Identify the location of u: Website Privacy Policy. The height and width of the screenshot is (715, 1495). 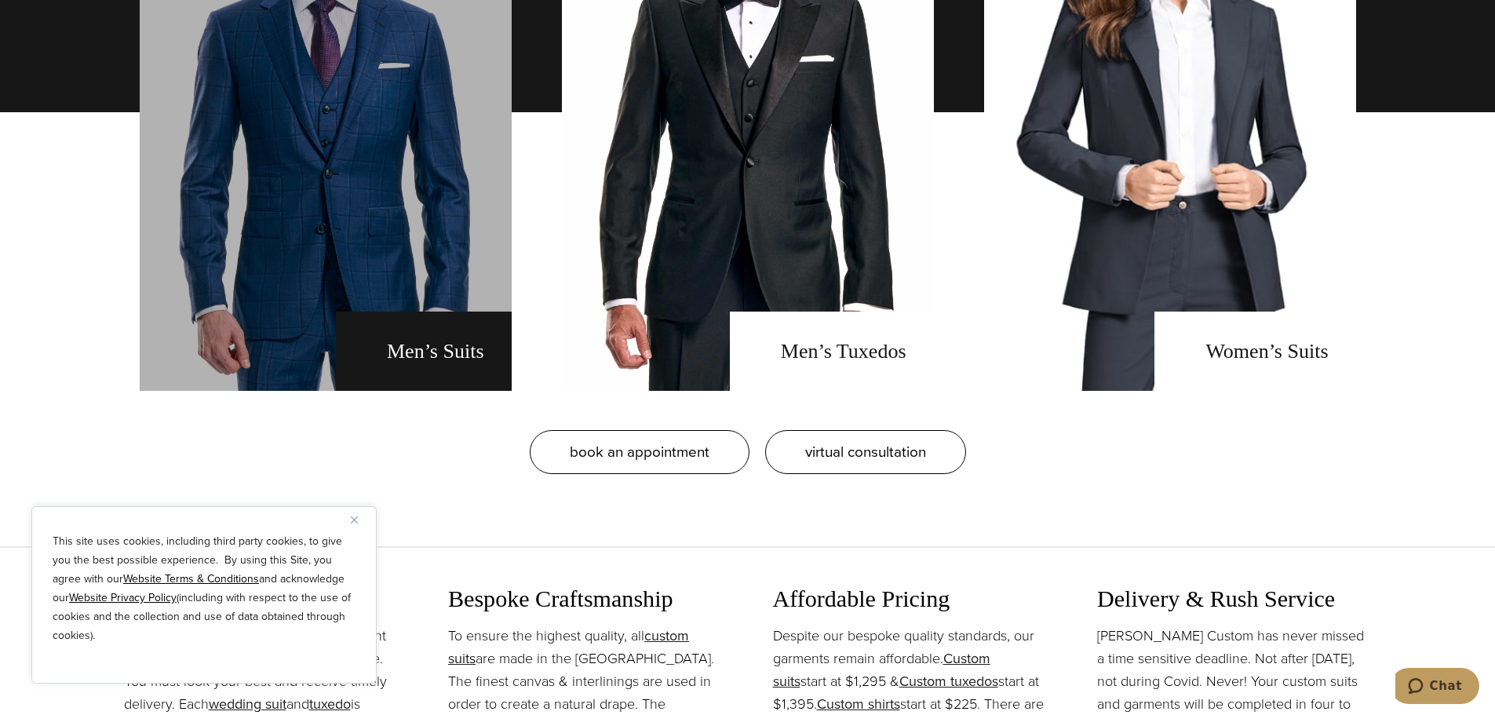
(122, 597).